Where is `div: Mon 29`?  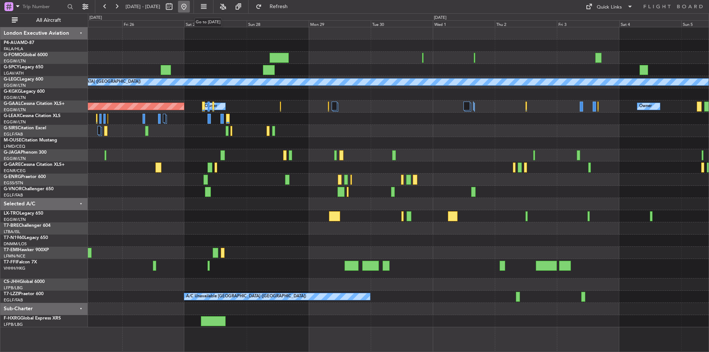
div: Mon 29 is located at coordinates (340, 24).